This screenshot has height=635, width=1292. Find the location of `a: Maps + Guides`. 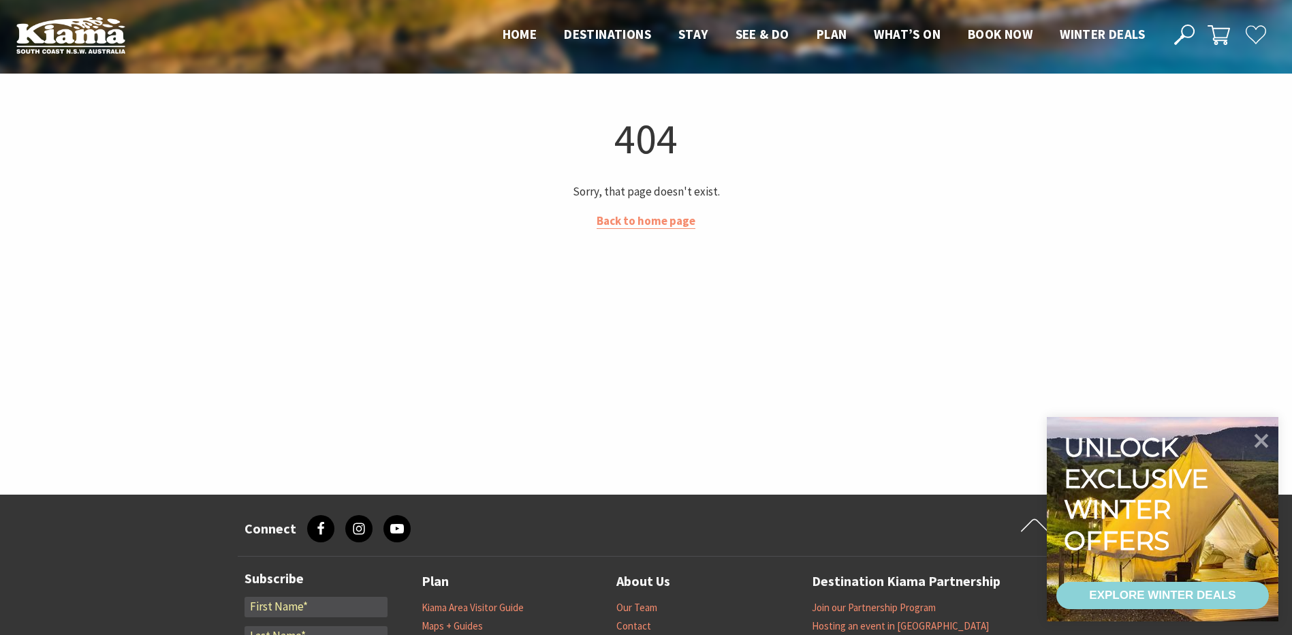

a: Maps + Guides is located at coordinates (452, 626).